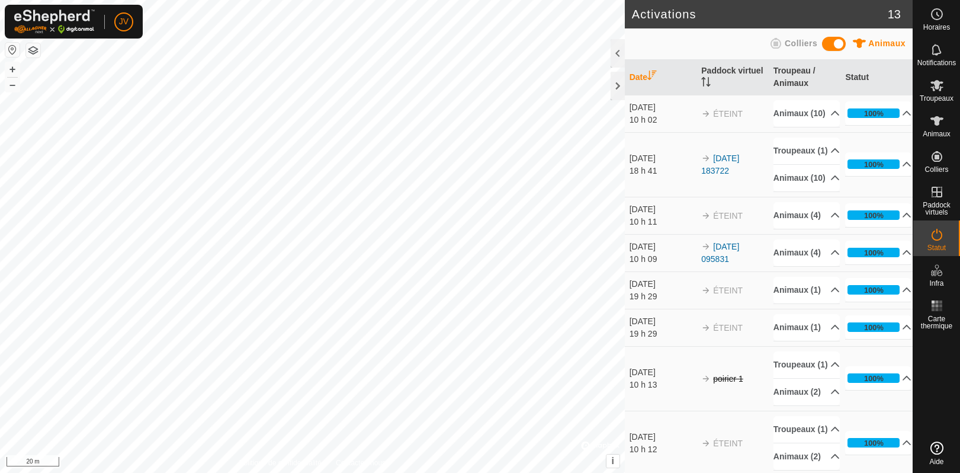  What do you see at coordinates (663, 120) in the screenshot?
I see `div: 10 h 02` at bounding box center [663, 120].